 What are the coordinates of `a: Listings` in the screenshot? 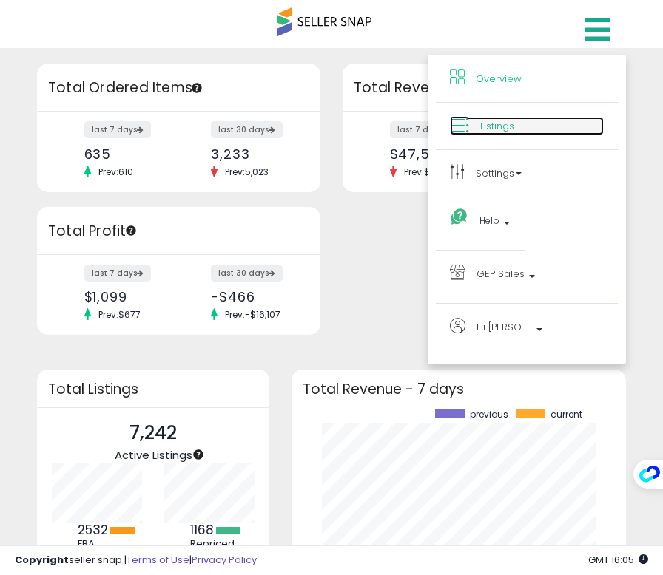 It's located at (527, 126).